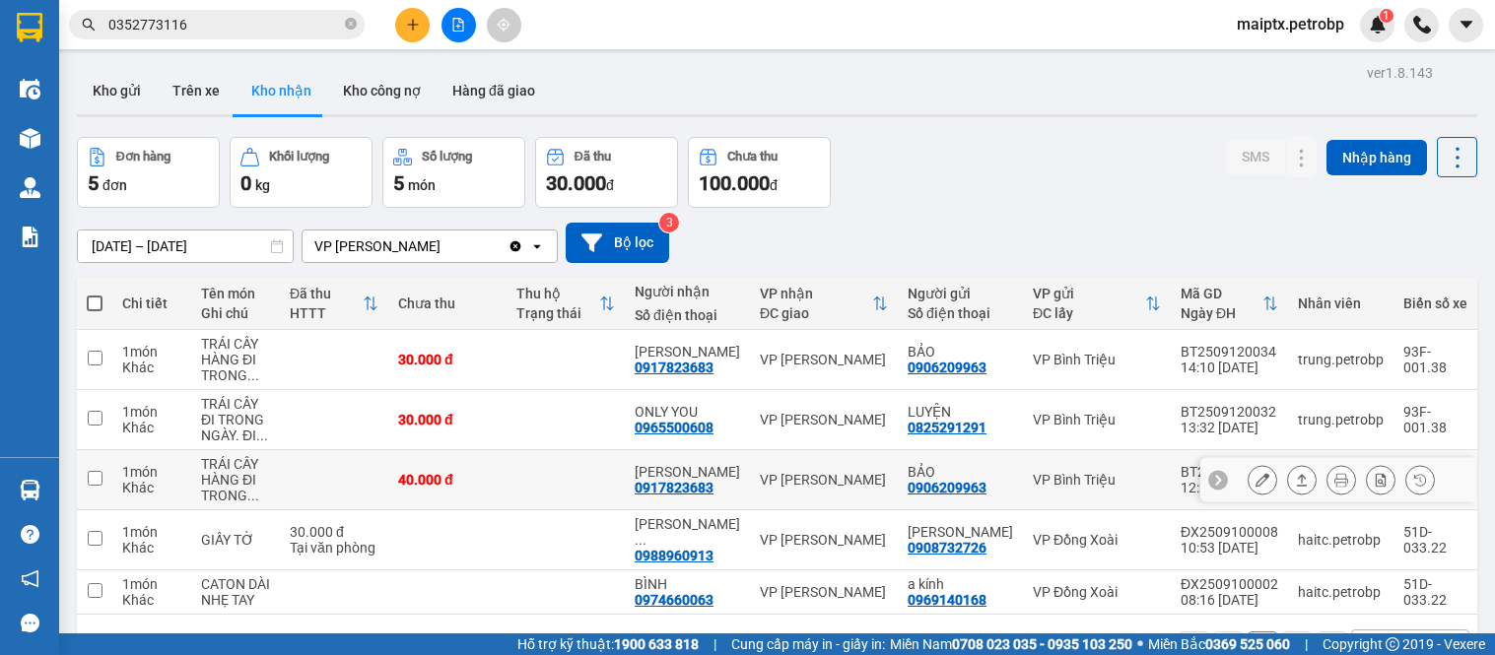 Image resolution: width=1495 pixels, height=655 pixels. Describe the element at coordinates (1229, 303) in the screenshot. I see `th: Toggle SortBy` at that location.